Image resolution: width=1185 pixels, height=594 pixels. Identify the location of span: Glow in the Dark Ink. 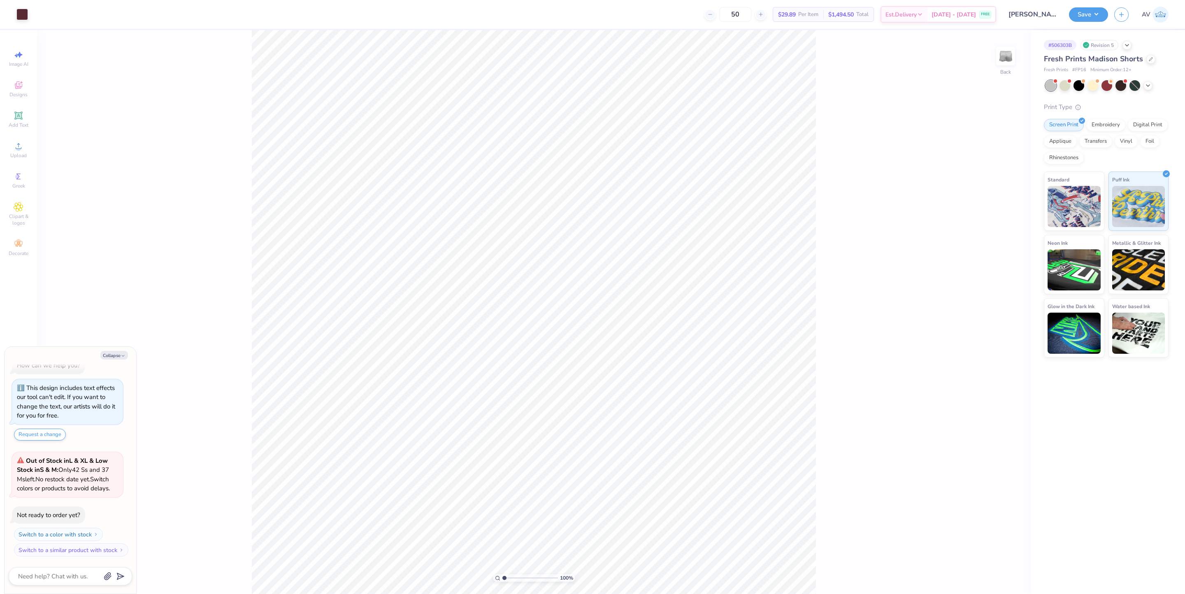
(1071, 306).